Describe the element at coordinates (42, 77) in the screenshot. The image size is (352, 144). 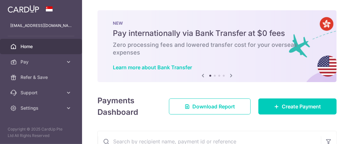
I see `span: Refer & Save` at that location.